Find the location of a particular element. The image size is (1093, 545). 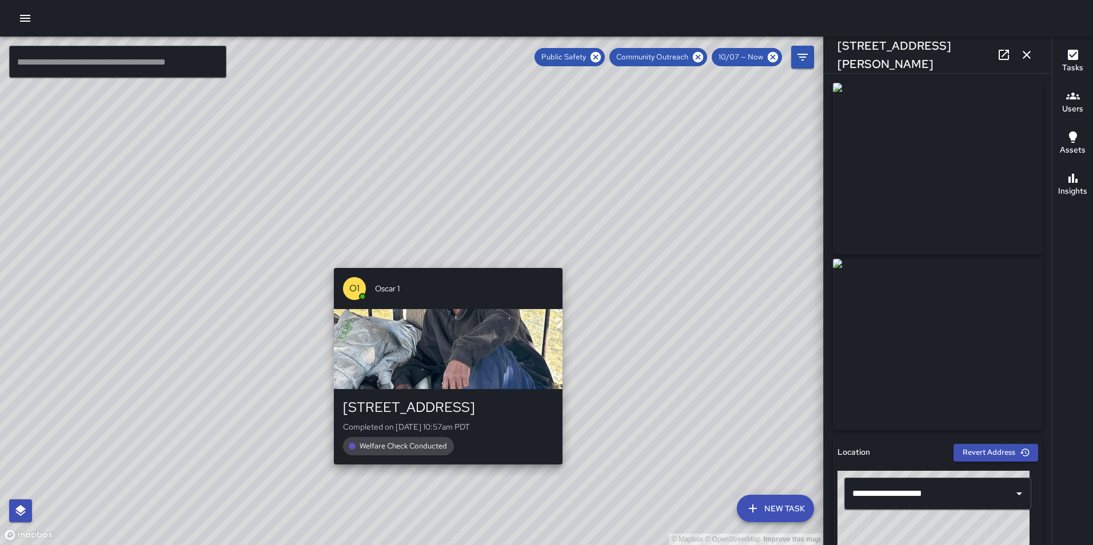

span: Welfare Check Conducted is located at coordinates (403, 447).